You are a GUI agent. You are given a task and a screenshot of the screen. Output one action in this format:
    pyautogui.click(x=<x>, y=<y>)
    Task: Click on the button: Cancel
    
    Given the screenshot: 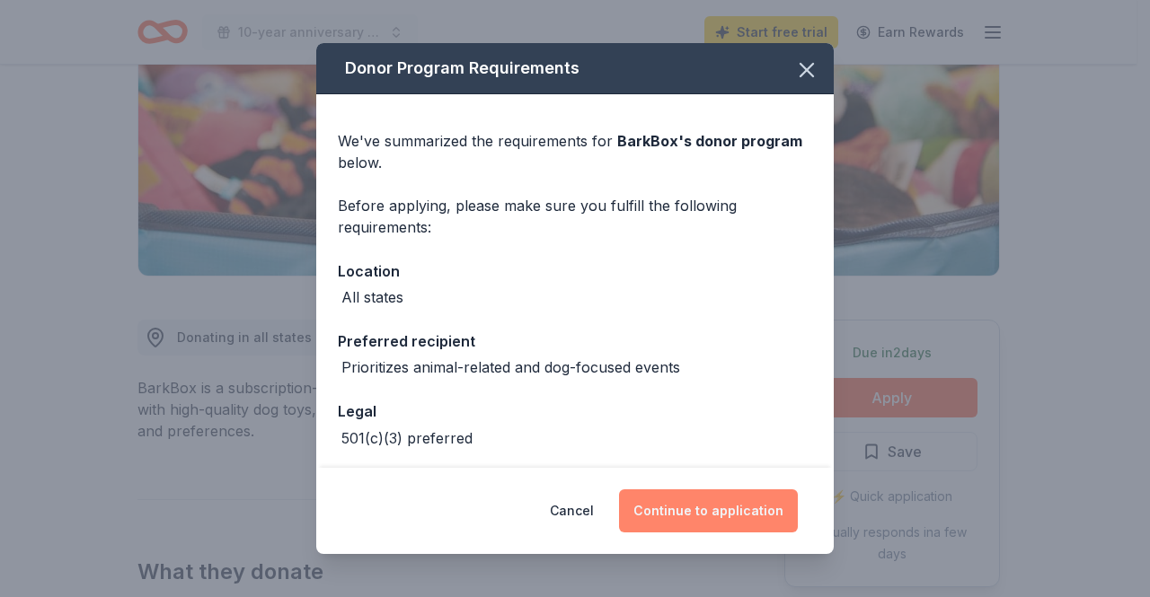 What is the action you would take?
    pyautogui.click(x=571, y=511)
    